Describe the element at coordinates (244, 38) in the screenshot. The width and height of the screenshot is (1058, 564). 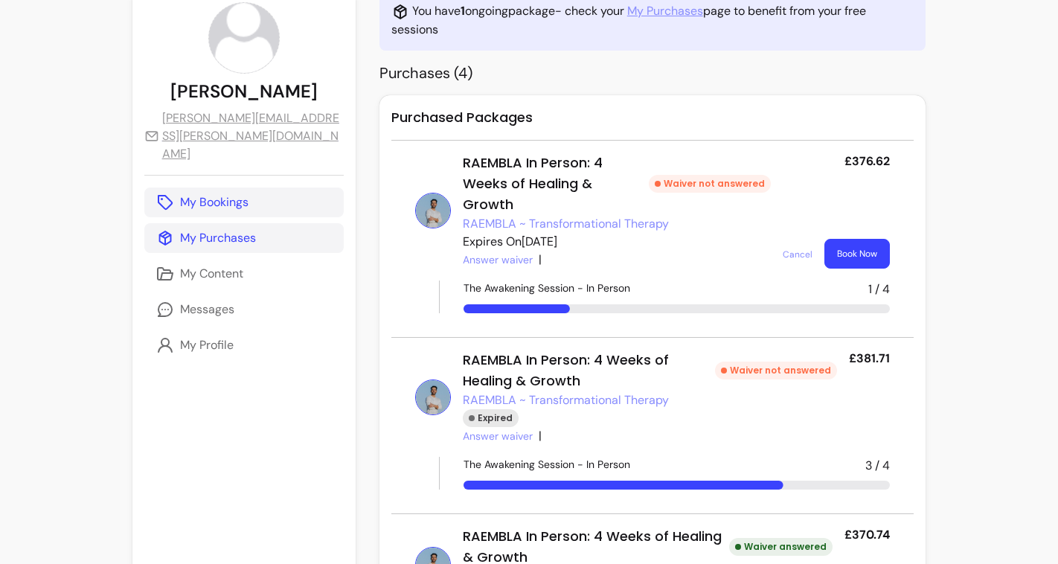
I see `img: avatar` at that location.